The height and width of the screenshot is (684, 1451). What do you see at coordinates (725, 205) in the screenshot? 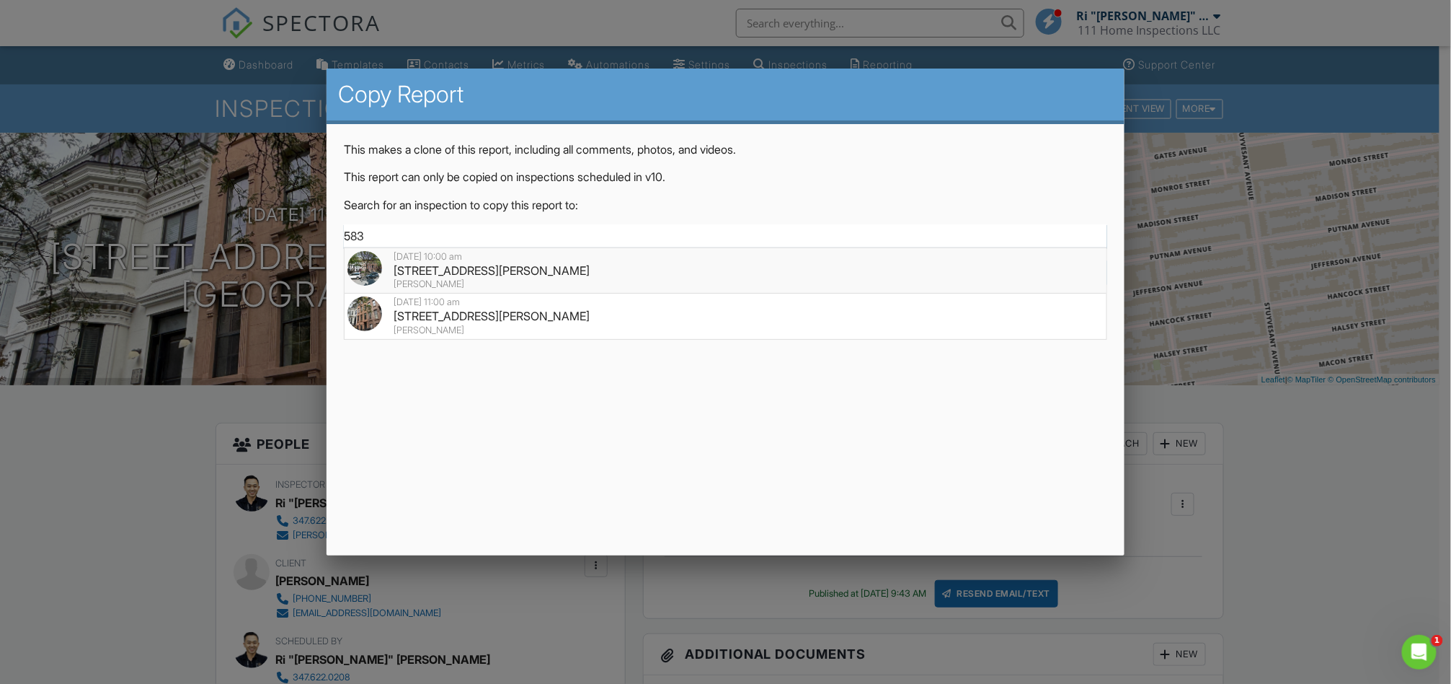
I see `p: Search for an inspection to copy this report to:` at bounding box center [725, 205].